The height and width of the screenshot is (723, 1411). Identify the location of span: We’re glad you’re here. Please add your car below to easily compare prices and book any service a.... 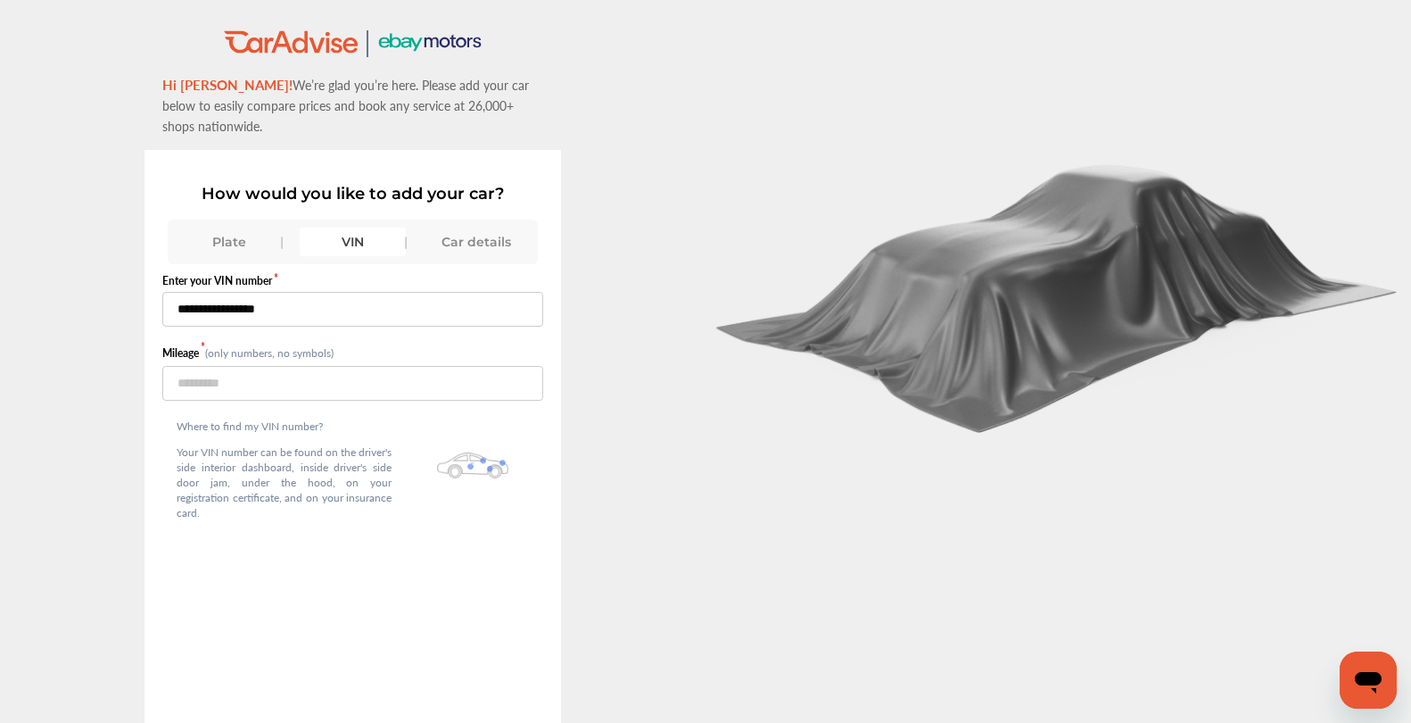
(345, 105).